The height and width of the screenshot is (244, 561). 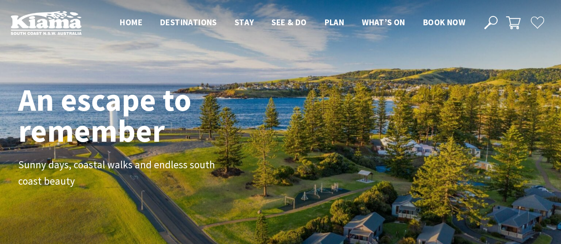 What do you see at coordinates (444, 22) in the screenshot?
I see `span: Book now` at bounding box center [444, 22].